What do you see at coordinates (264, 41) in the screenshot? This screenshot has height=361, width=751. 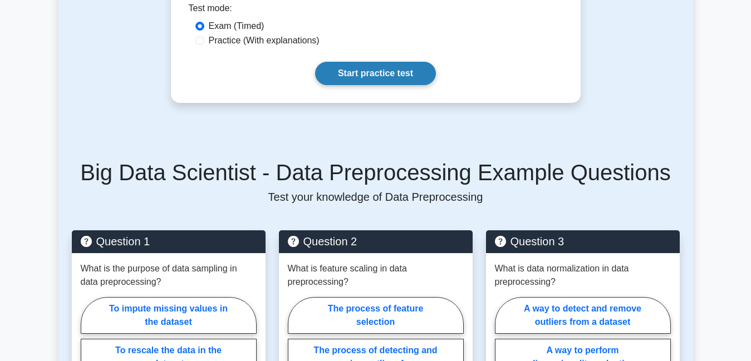 I see `label: Practice (With explanations)` at bounding box center [264, 41].